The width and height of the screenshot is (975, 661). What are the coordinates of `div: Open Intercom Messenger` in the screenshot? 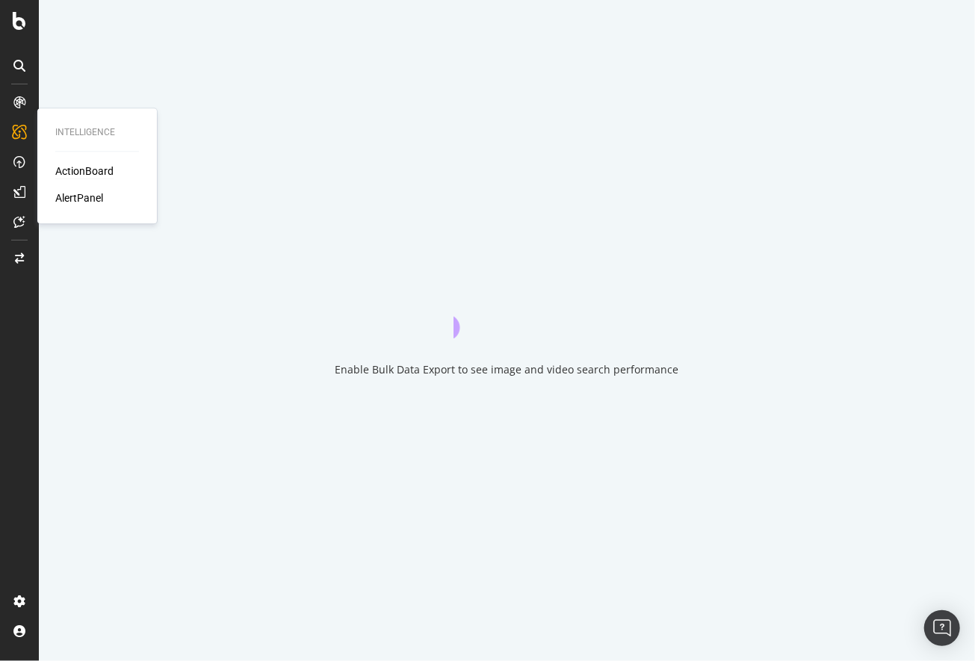 It's located at (942, 628).